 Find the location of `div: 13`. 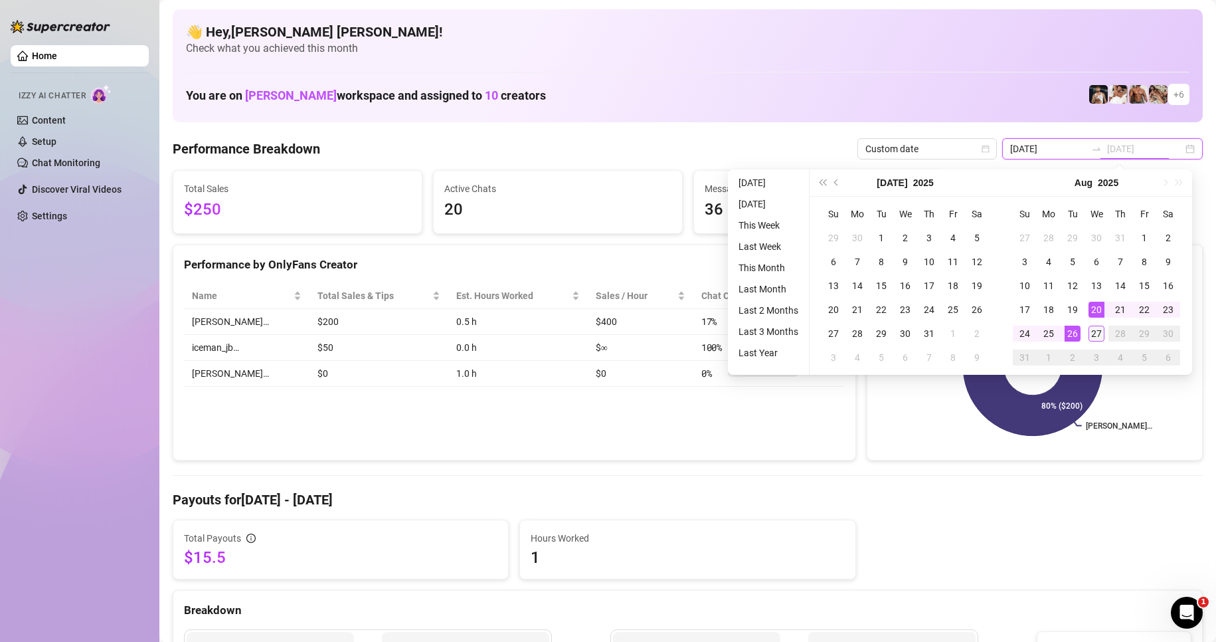

div: 13 is located at coordinates (1097, 286).